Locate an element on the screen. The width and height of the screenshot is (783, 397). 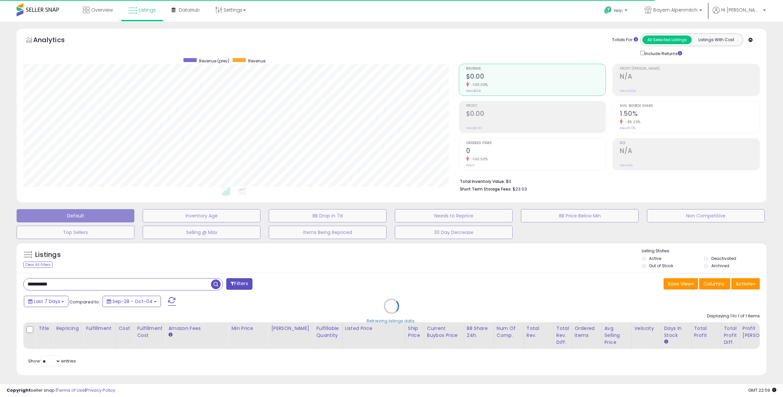
small: Prev: 1 is located at coordinates (470, 165).